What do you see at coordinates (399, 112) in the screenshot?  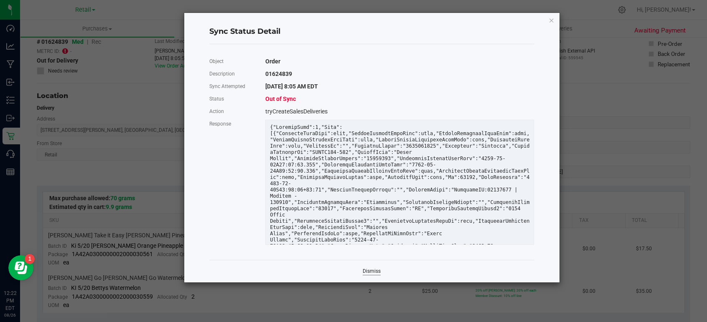 I see `div: tryCreateSalesDeliveries` at bounding box center [399, 112].